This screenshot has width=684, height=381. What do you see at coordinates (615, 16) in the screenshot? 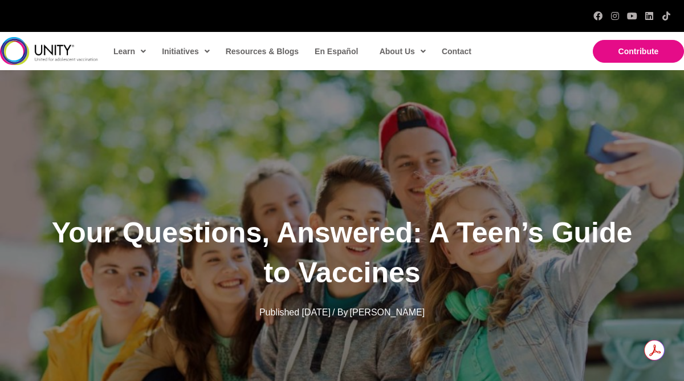
I see `a: Instagram` at bounding box center [615, 16].